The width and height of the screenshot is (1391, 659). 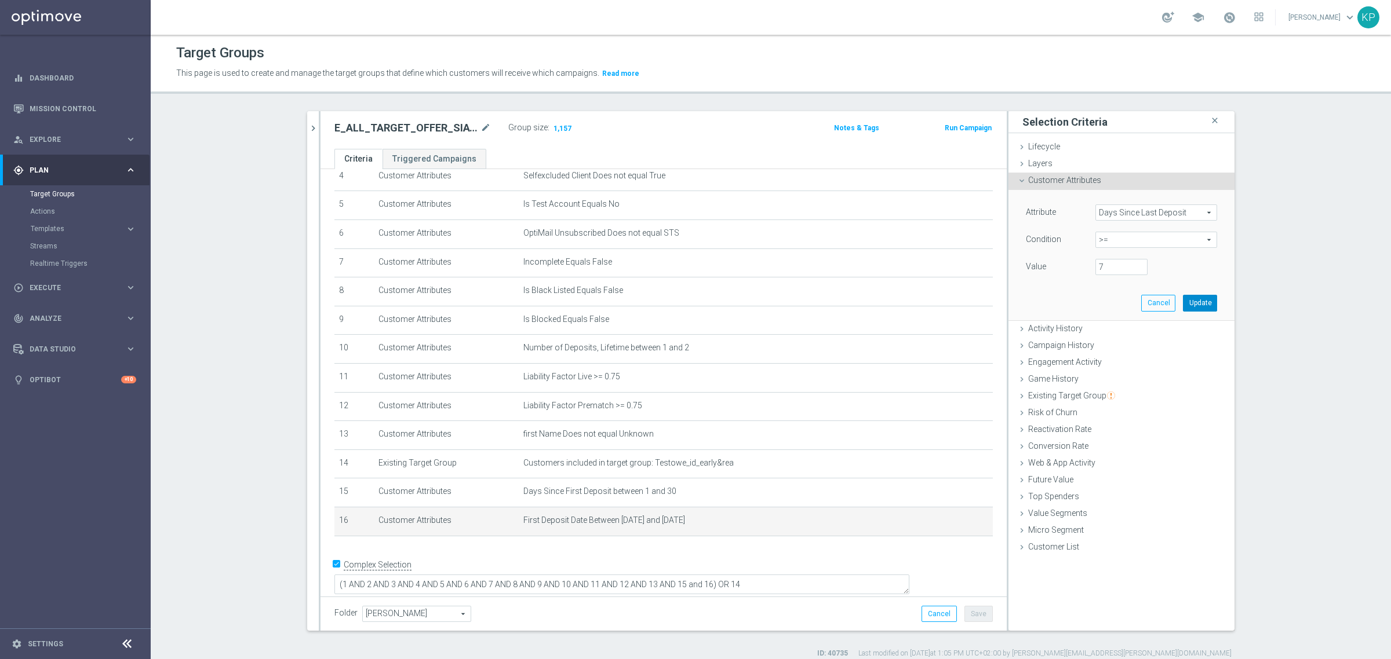 I want to click on a: Realtime Triggers, so click(x=75, y=264).